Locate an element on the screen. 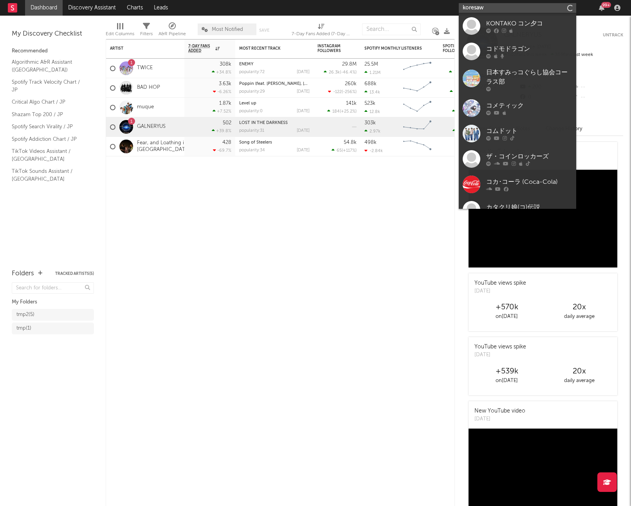  div: 29.8M is located at coordinates (349, 64).